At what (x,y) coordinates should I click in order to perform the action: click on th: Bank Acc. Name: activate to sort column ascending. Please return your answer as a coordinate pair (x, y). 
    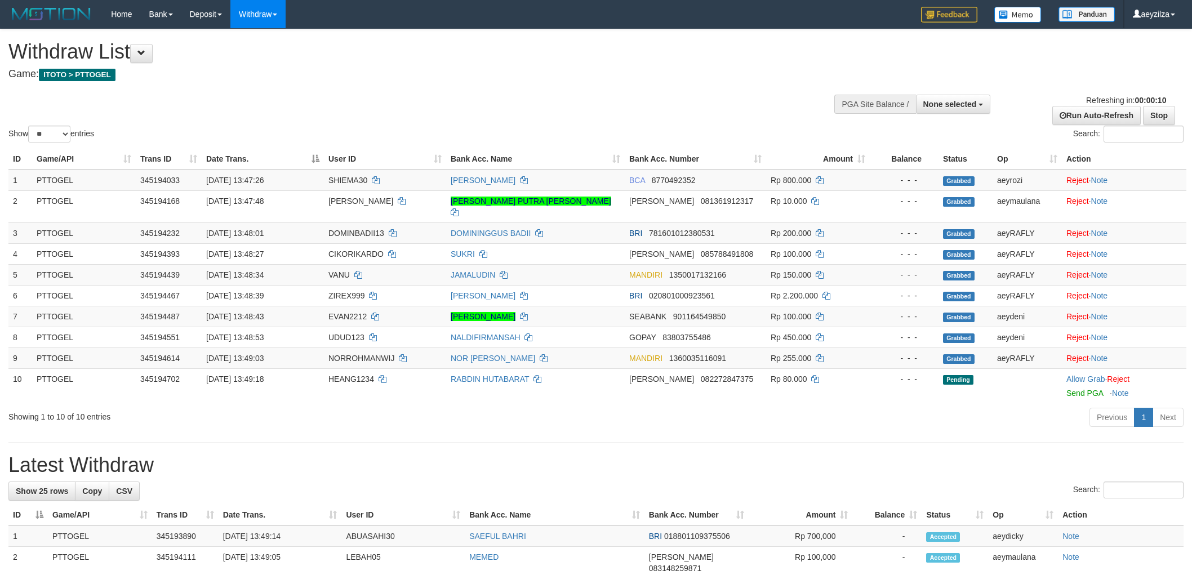
    Looking at the image, I should click on (554, 515).